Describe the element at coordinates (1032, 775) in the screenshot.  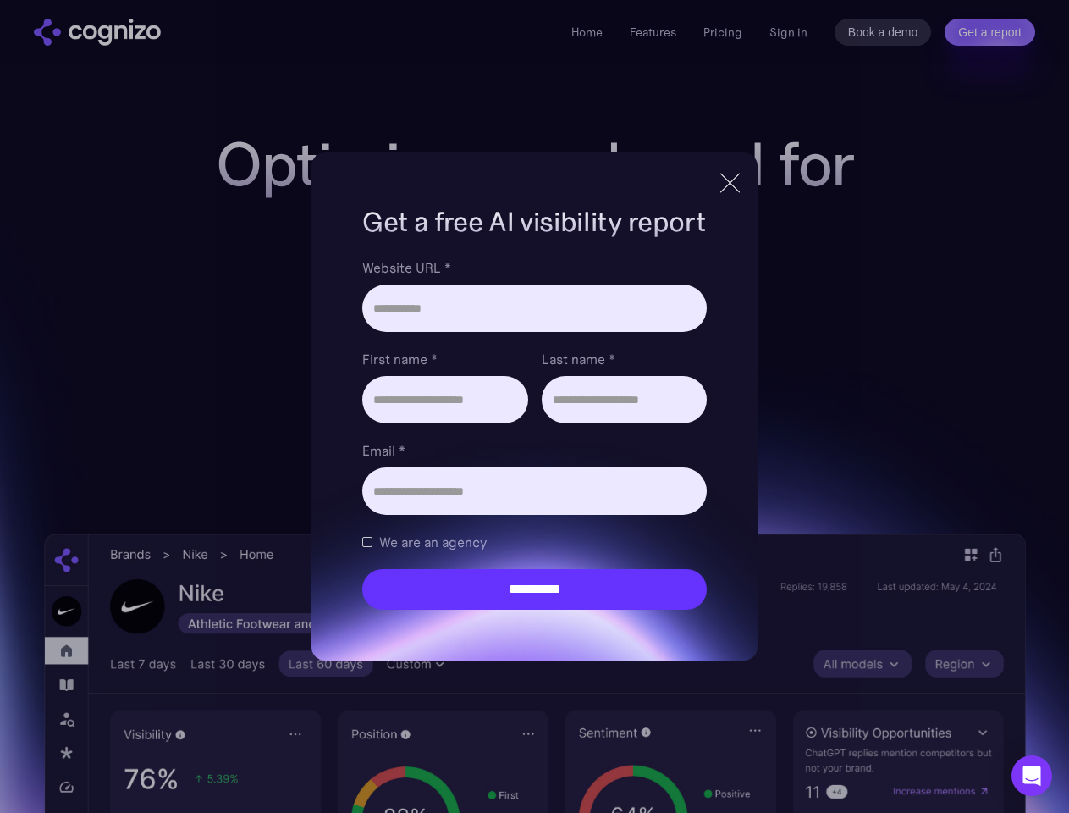
I see `div: Open Intercom Messenger` at that location.